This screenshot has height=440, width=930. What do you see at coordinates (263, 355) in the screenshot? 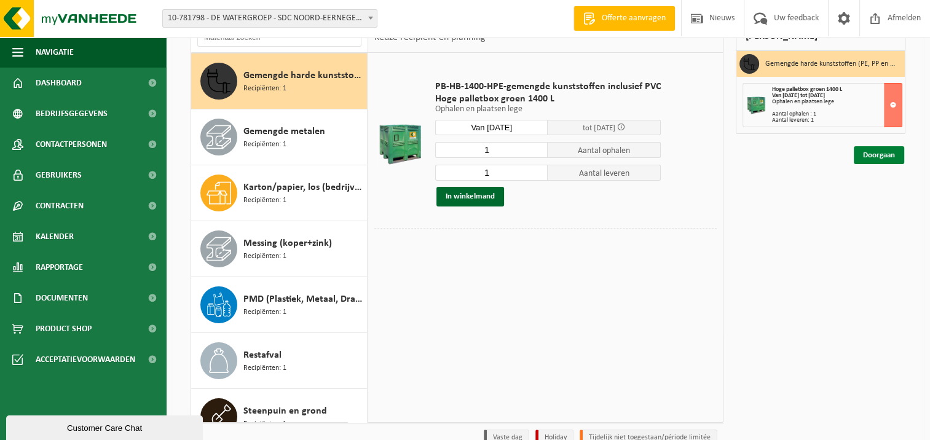
I see `span: Restafval` at bounding box center [263, 355].